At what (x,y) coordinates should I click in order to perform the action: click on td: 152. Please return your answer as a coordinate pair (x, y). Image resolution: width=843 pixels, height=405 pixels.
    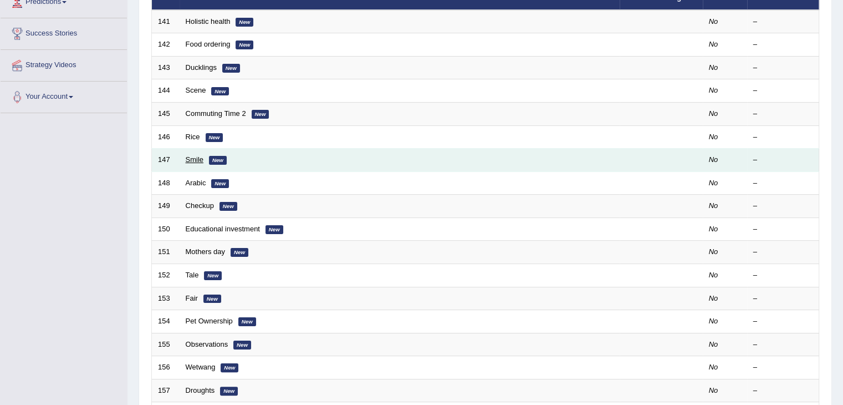
    Looking at the image, I should click on (166, 275).